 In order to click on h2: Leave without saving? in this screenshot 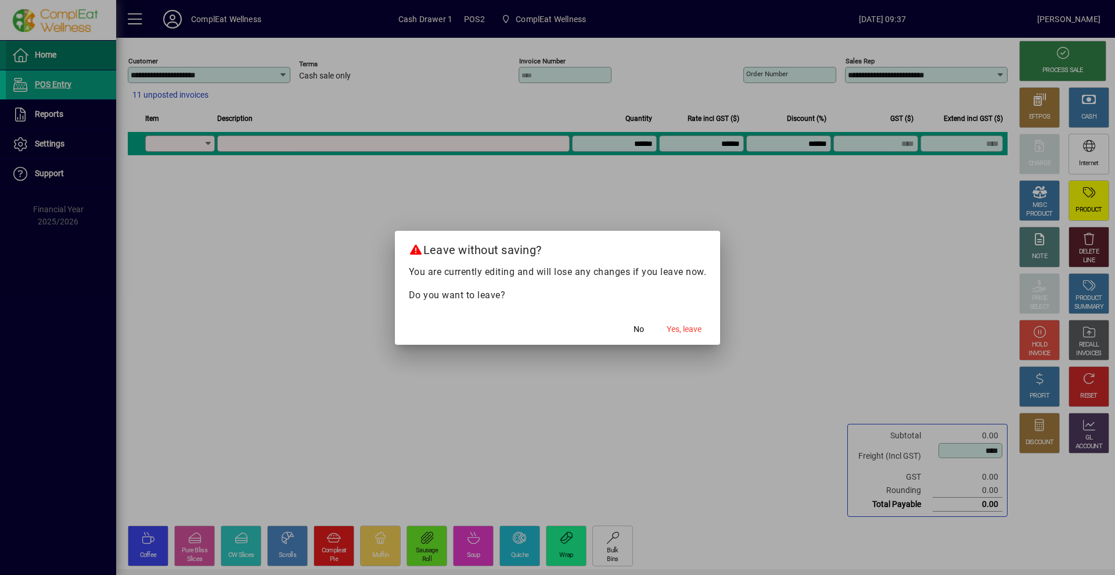, I will do `click(558, 247)`.